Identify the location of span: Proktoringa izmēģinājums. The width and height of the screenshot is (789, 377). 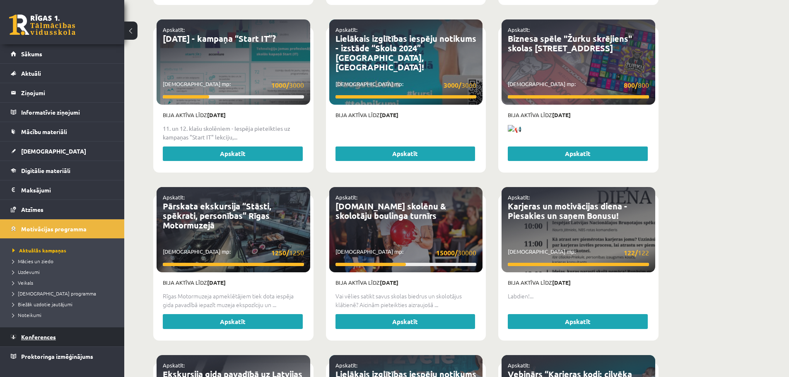
(57, 357).